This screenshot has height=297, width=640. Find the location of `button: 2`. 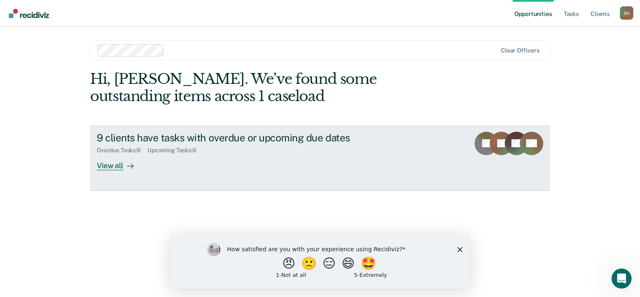

button: 2 is located at coordinates (140, 29).